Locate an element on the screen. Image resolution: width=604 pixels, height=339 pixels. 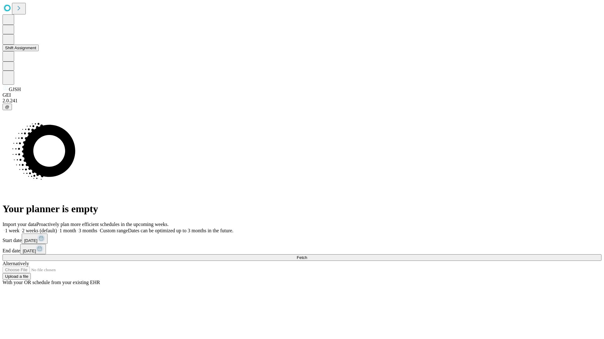
span: 1 month is located at coordinates (68, 231).